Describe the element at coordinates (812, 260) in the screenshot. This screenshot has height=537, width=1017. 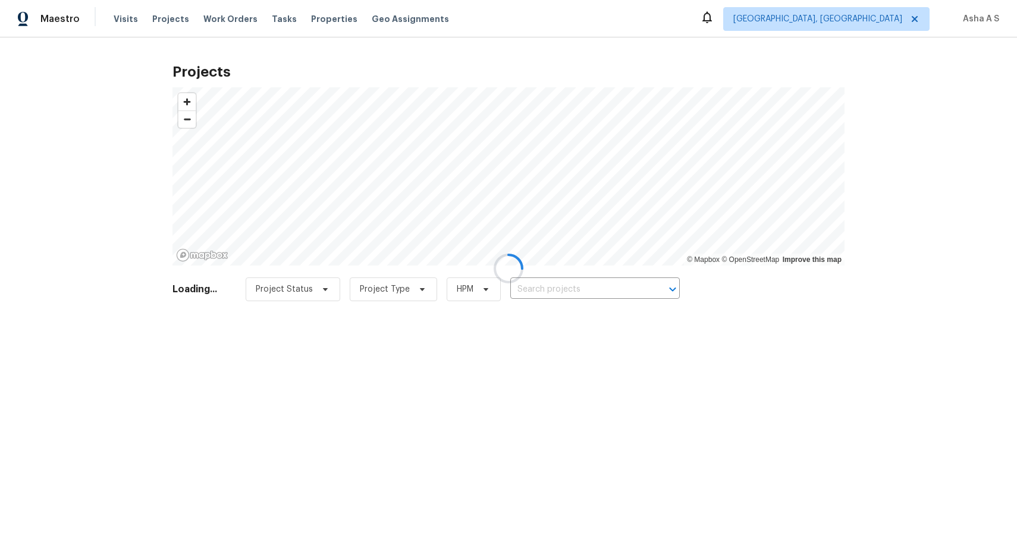
I see `a: Improve this map` at that location.